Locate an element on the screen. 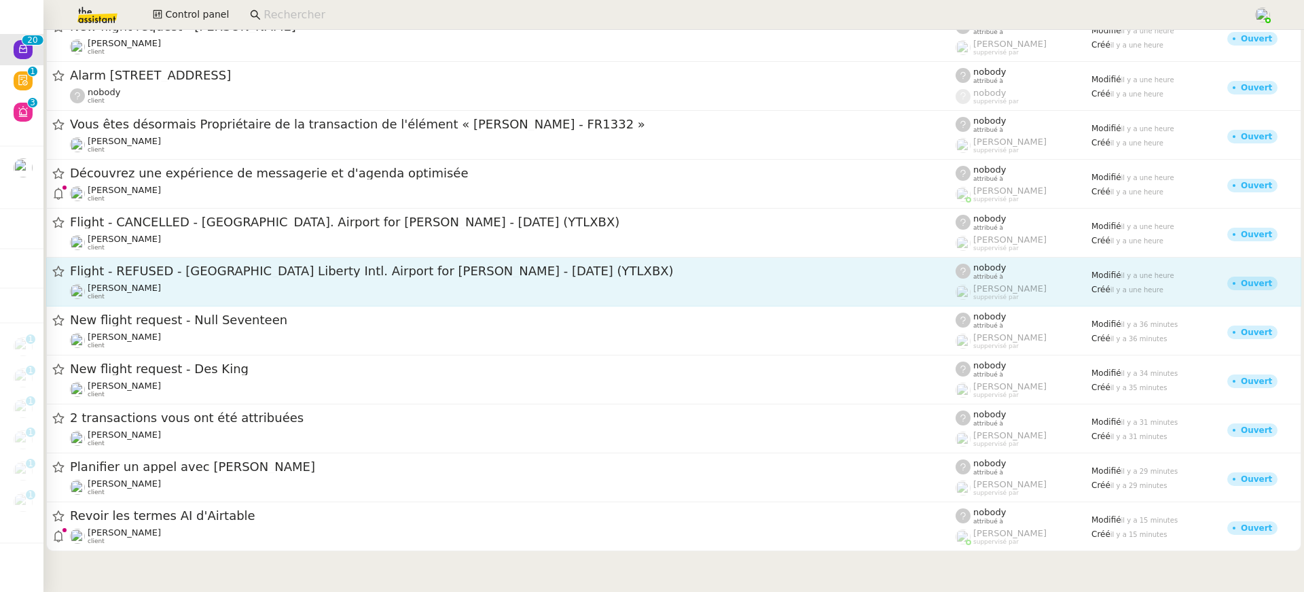 The image size is (1304, 592). img: users%2FME7CwGhkVpexbSaUxoFyX6OhGQk2%2Favatar%2Fe146a5d2-1708-490f-af4b-78e736222863 is located at coordinates (23, 378).